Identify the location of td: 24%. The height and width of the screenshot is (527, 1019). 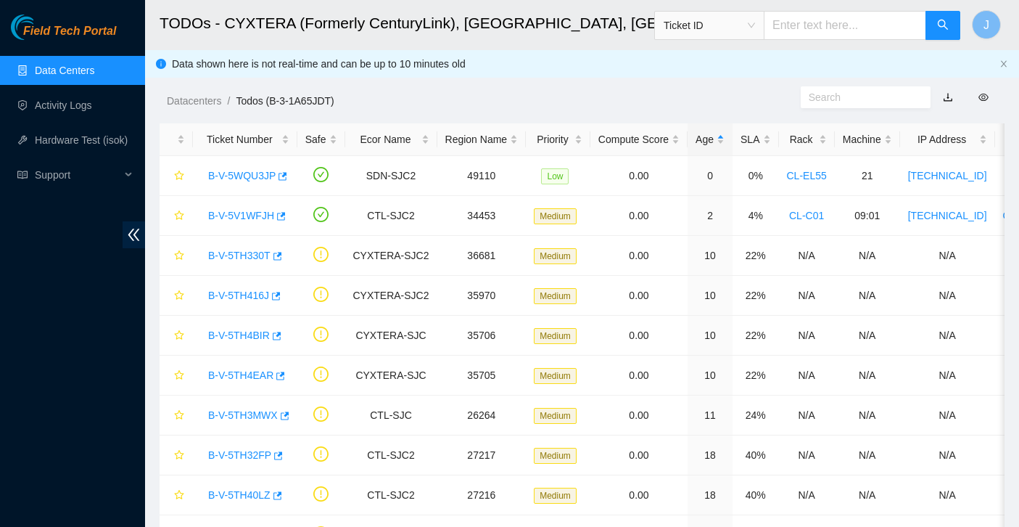
(755, 415).